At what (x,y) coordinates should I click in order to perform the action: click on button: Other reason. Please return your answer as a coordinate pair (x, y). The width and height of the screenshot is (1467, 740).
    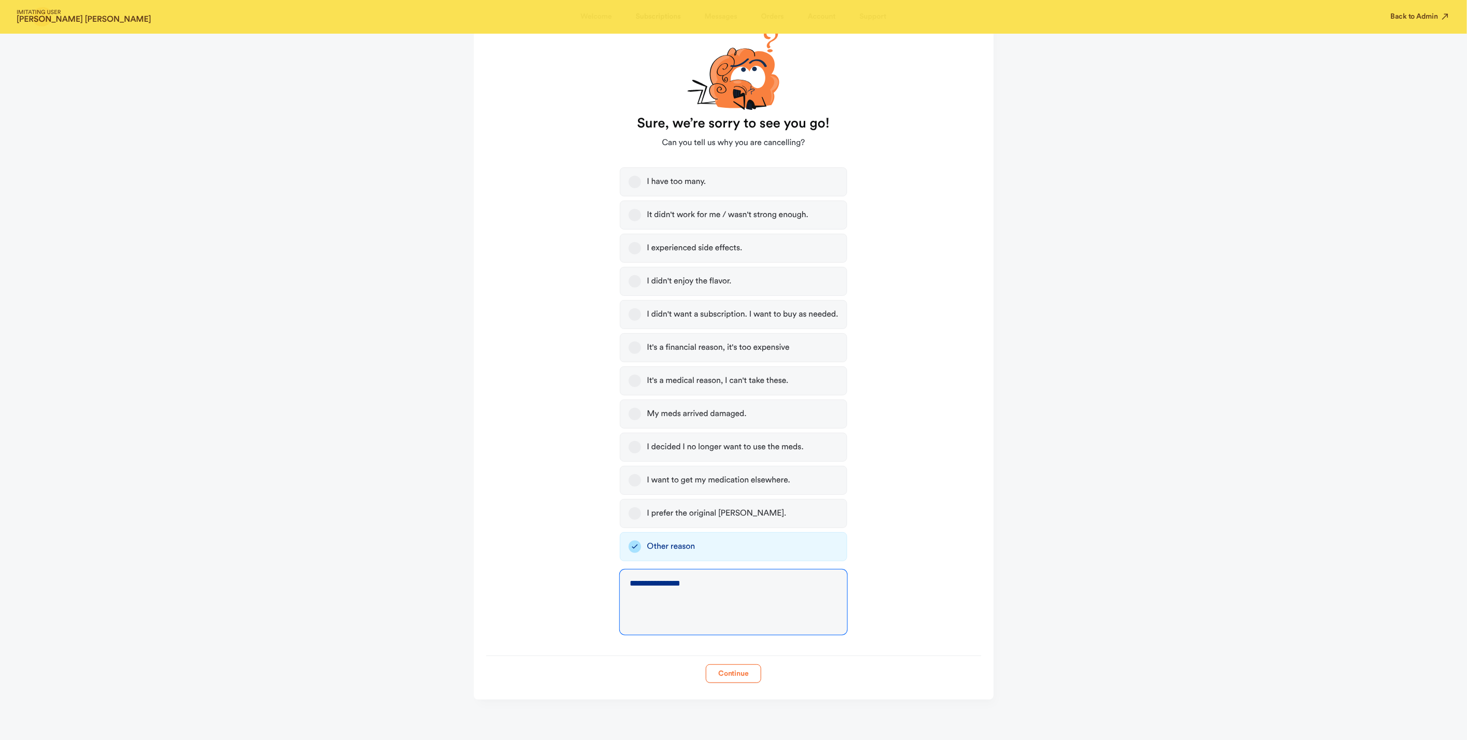
    Looking at the image, I should click on (635, 546).